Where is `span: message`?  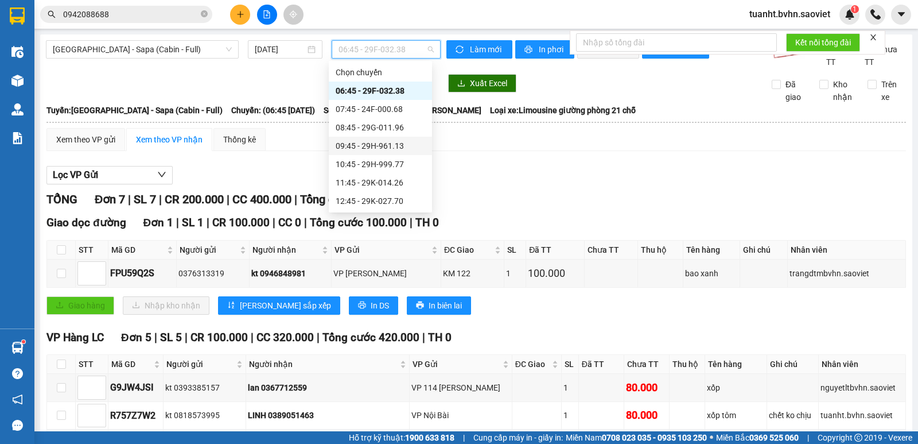 span: message is located at coordinates (17, 425).